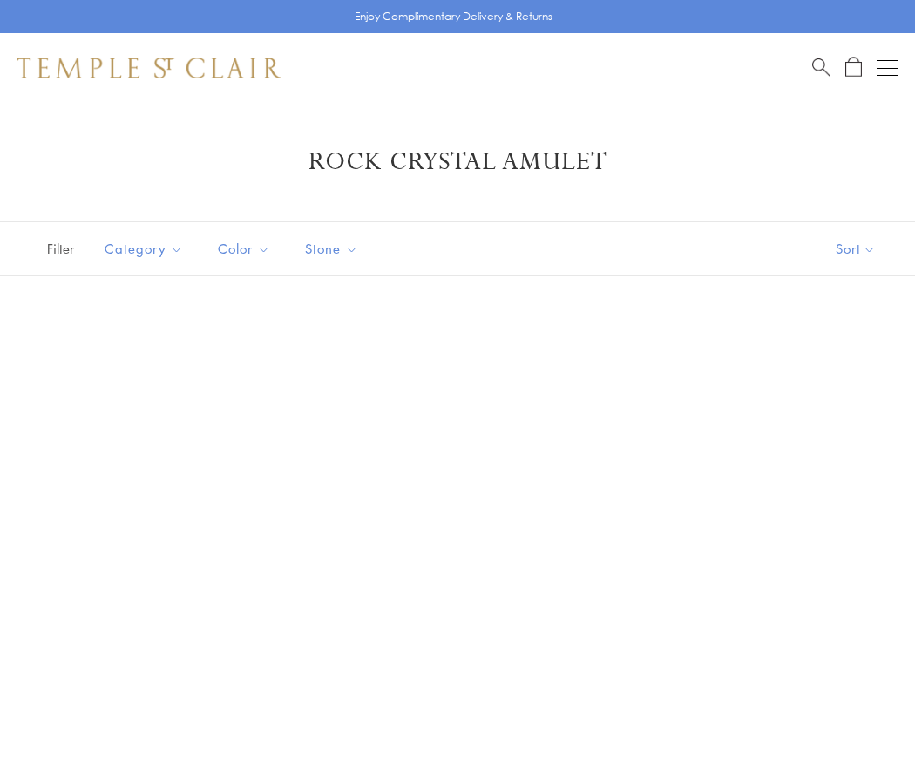  I want to click on button: Show sort by, so click(856, 248).